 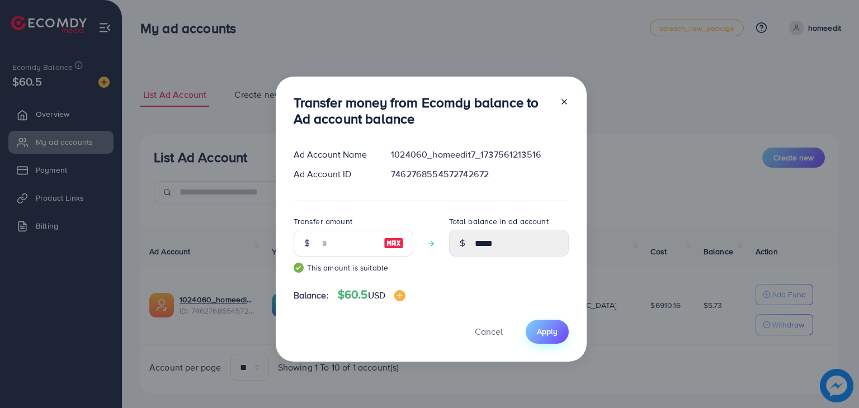 I want to click on button: Apply, so click(x=547, y=332).